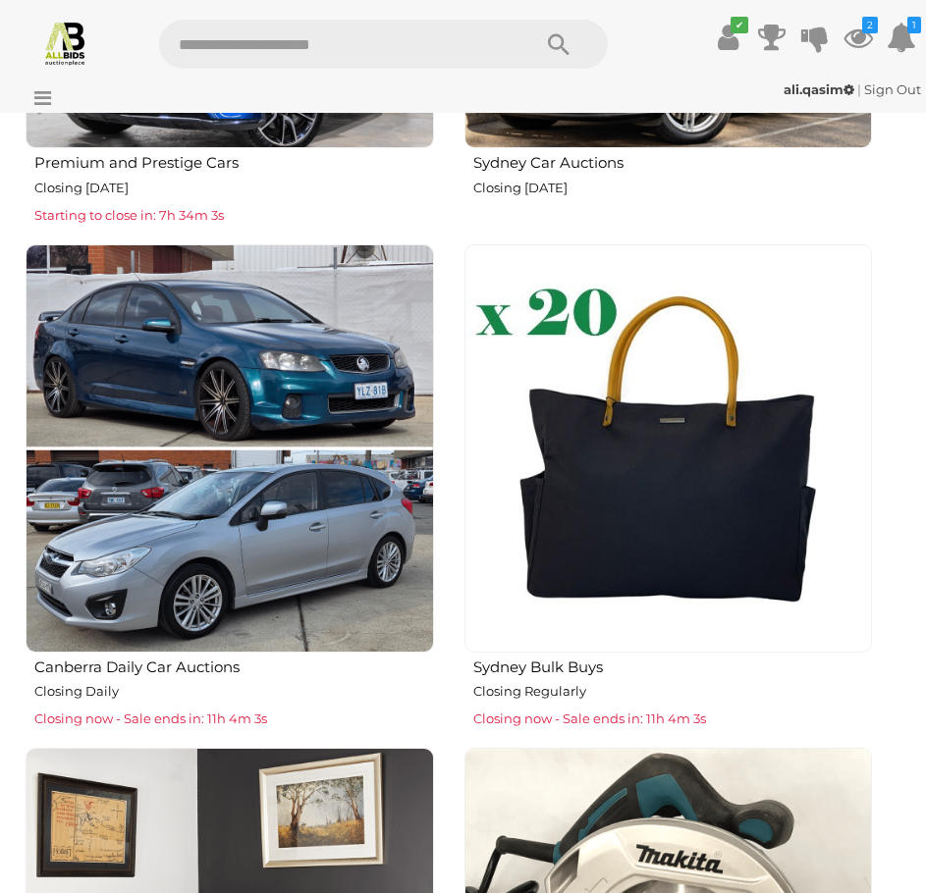 The width and height of the screenshot is (926, 893). I want to click on img: Canberra Daily Car Auctions, so click(230, 449).